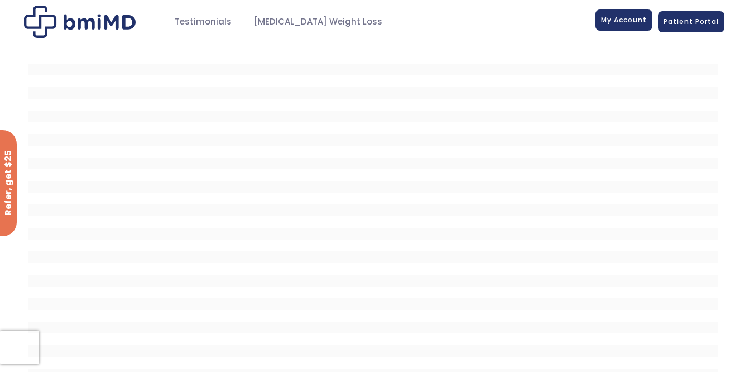 This screenshot has width=745, height=372. What do you see at coordinates (624, 20) in the screenshot?
I see `span: My Account` at bounding box center [624, 20].